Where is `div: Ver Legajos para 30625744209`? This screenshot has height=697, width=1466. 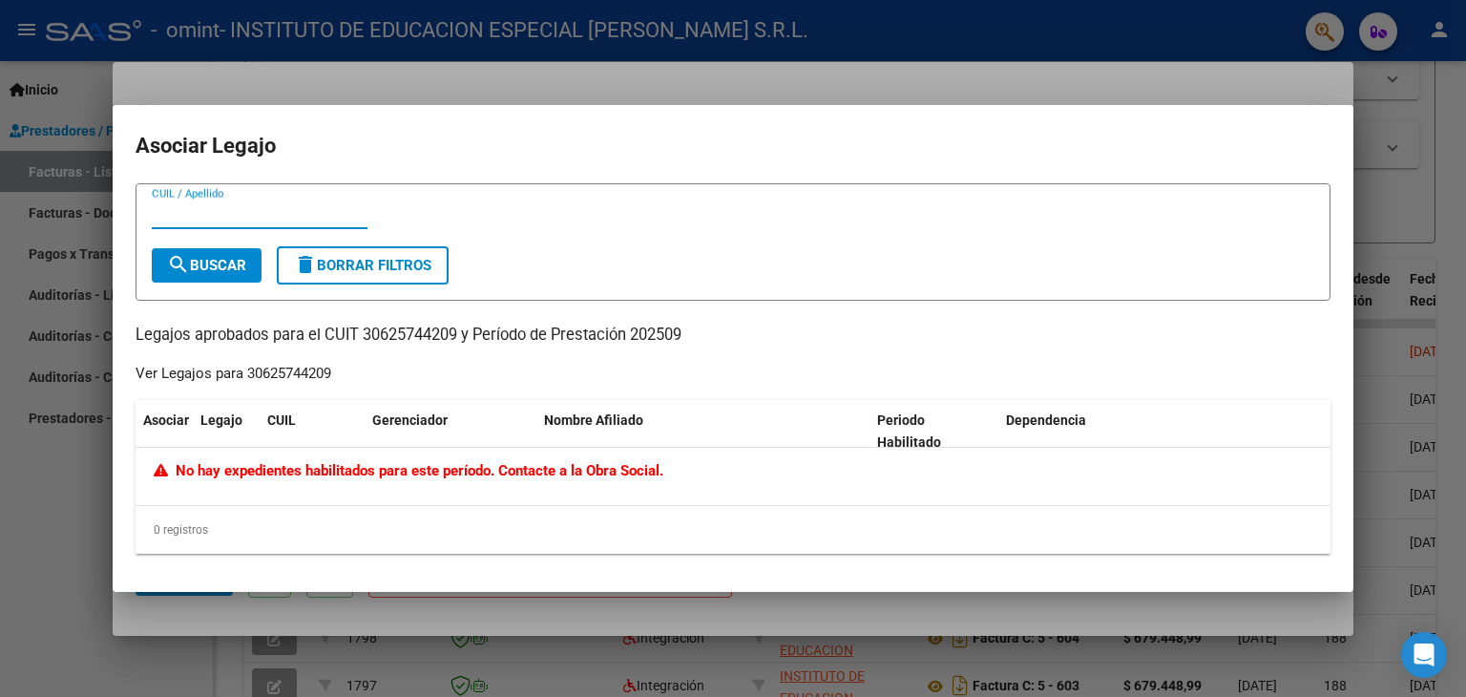 div: Ver Legajos para 30625744209 is located at coordinates (233, 373).